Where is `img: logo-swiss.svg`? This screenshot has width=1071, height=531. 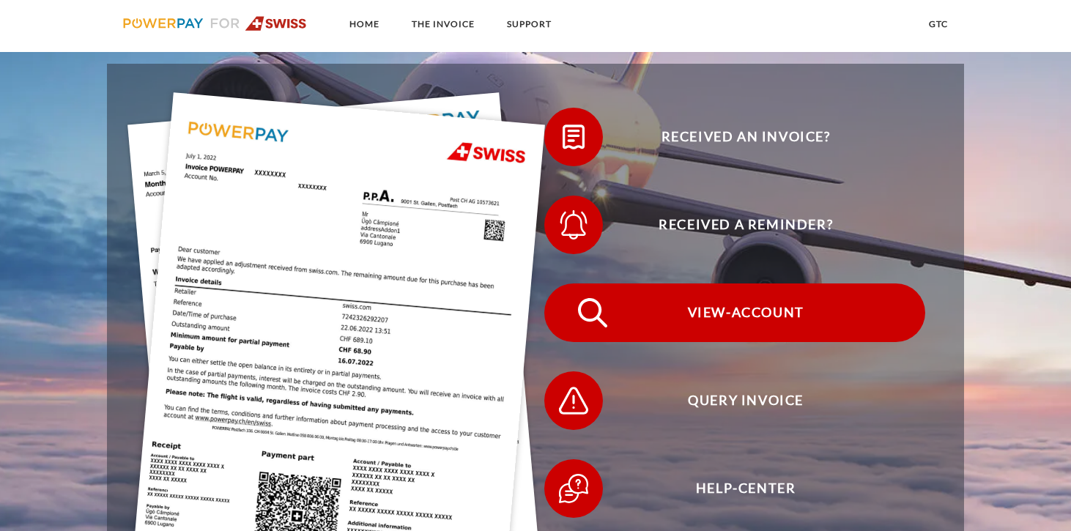
img: logo-swiss.svg is located at coordinates (215, 23).